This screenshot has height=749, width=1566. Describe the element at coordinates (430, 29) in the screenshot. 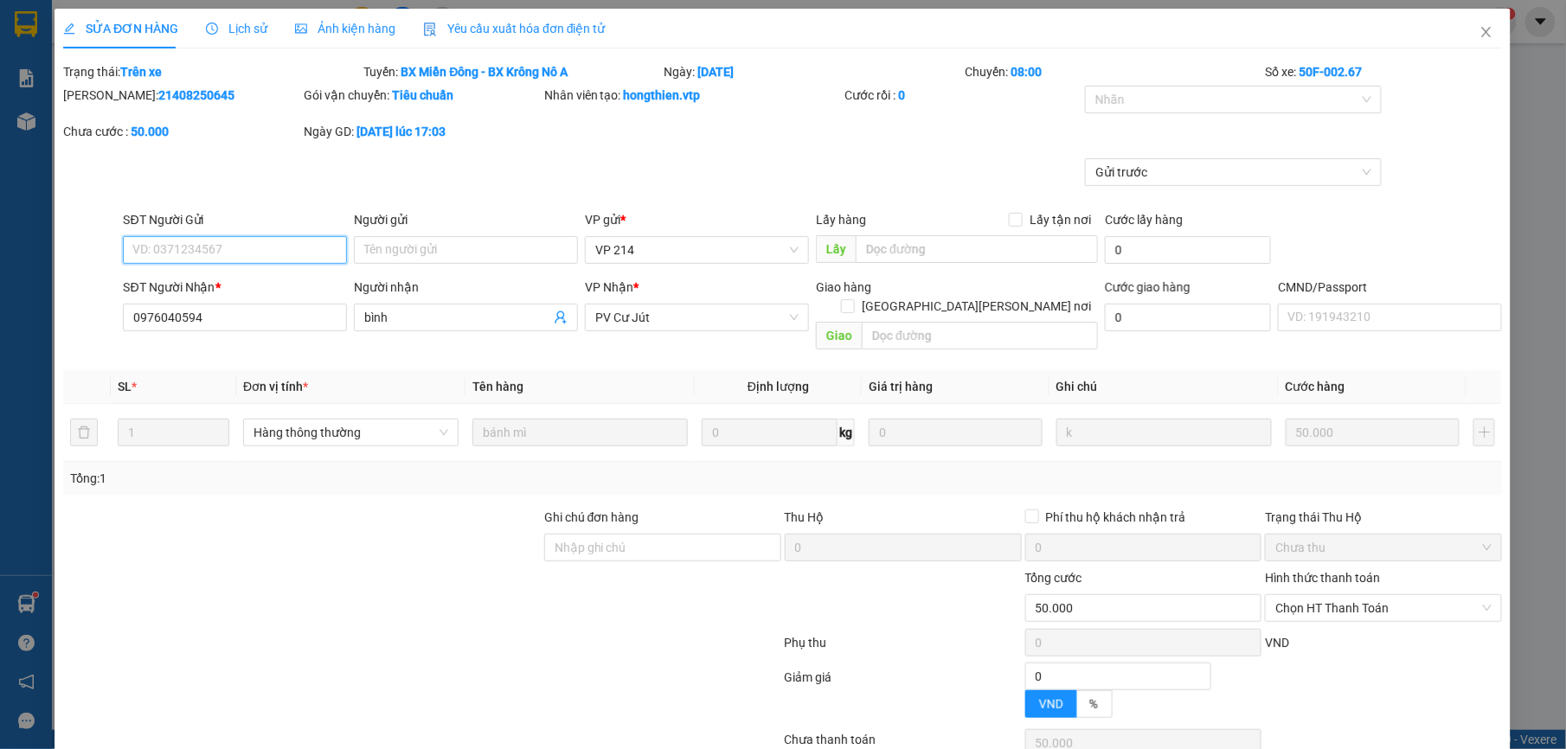

I see `img: icon` at that location.